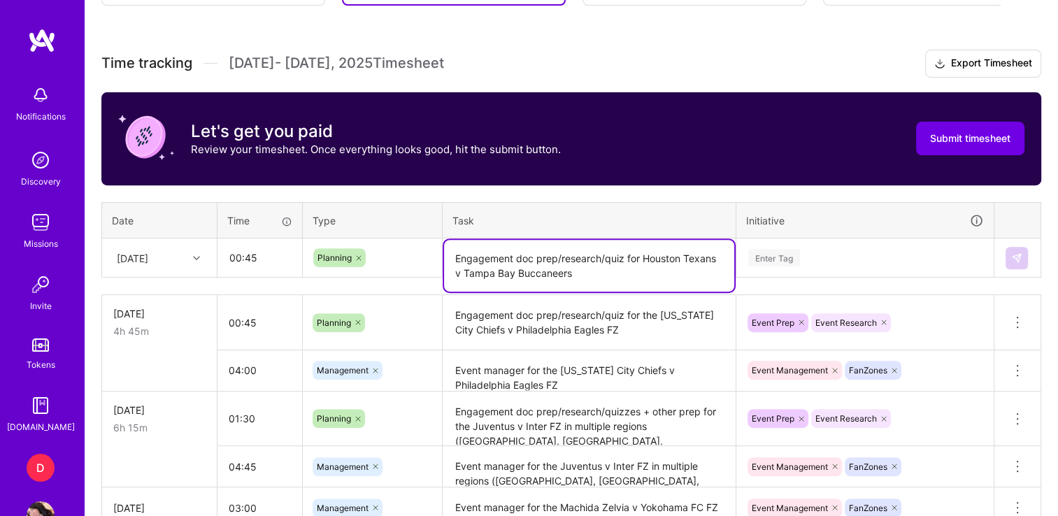 The image size is (1058, 516). I want to click on th: Task, so click(590, 220).